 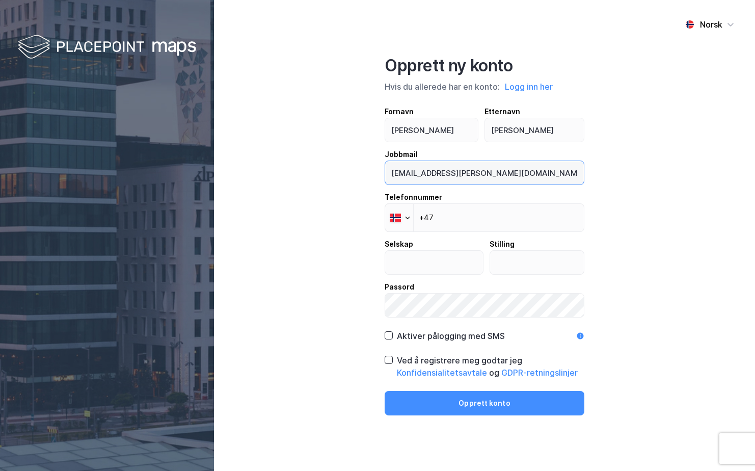 I want to click on div: Stilling, so click(x=537, y=244).